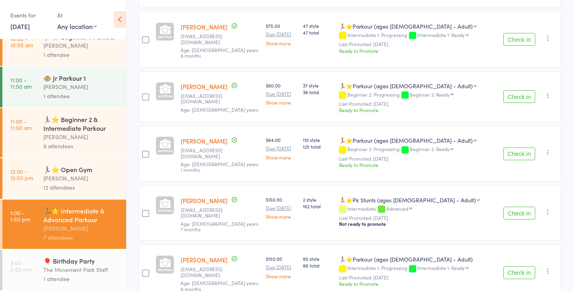 The image size is (573, 291). I want to click on span: 125 total, so click(317, 146).